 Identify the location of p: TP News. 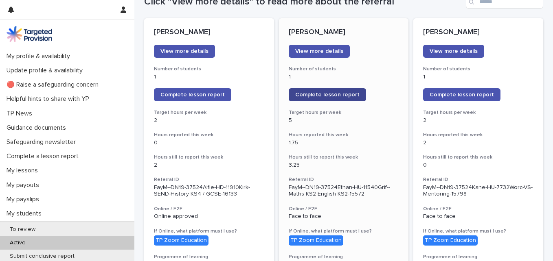
(21, 114).